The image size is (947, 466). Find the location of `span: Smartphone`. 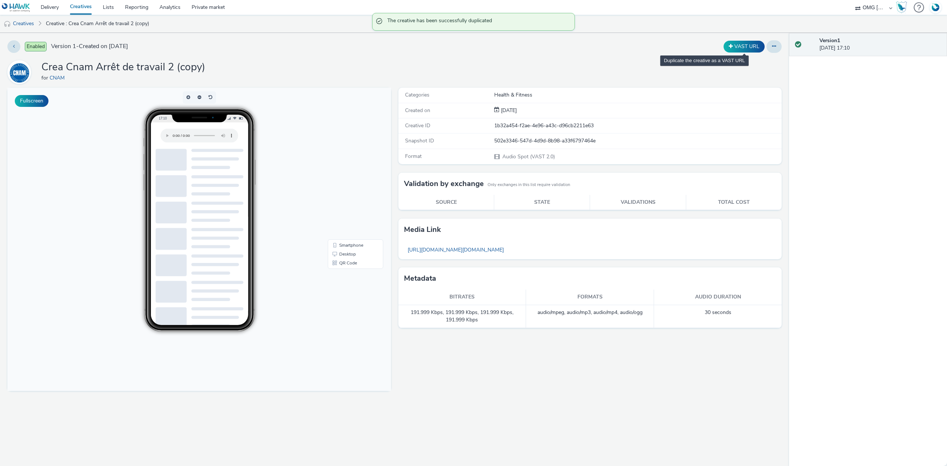

span: Smartphone is located at coordinates (344, 158).